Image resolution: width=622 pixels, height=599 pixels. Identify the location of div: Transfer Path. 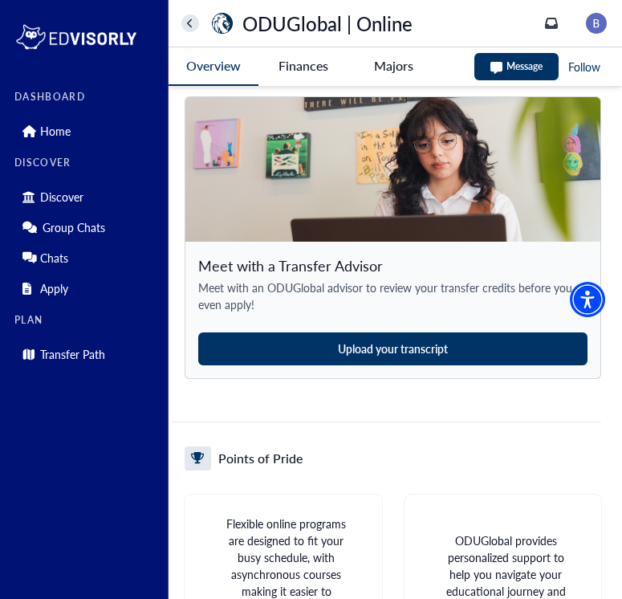
(86, 354).